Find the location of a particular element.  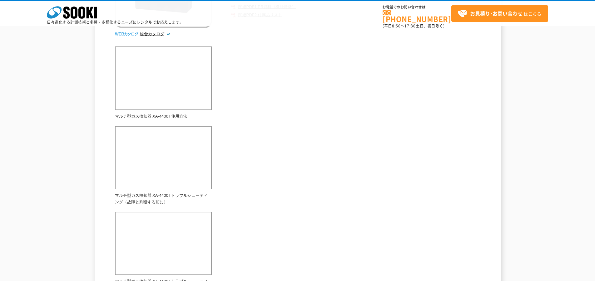

span: 17:30 is located at coordinates (410, 26).